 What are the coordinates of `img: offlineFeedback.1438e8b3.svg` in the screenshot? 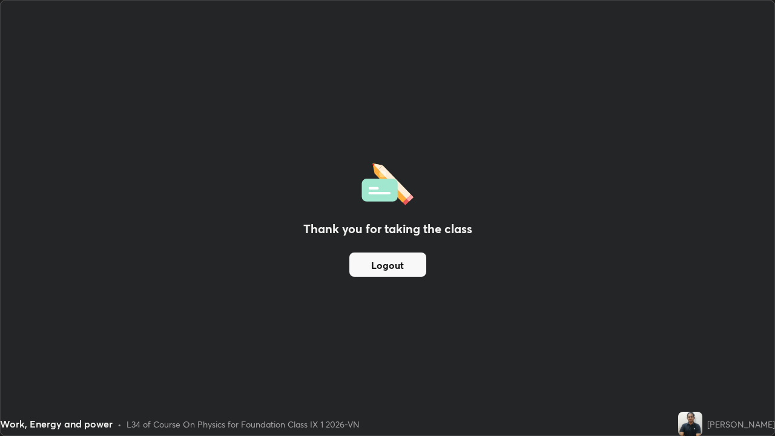 It's located at (387, 182).